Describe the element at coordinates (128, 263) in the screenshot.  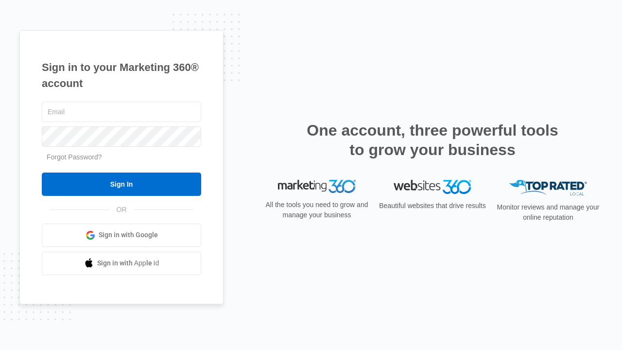
I see `span: Sign in with Apple Id` at that location.